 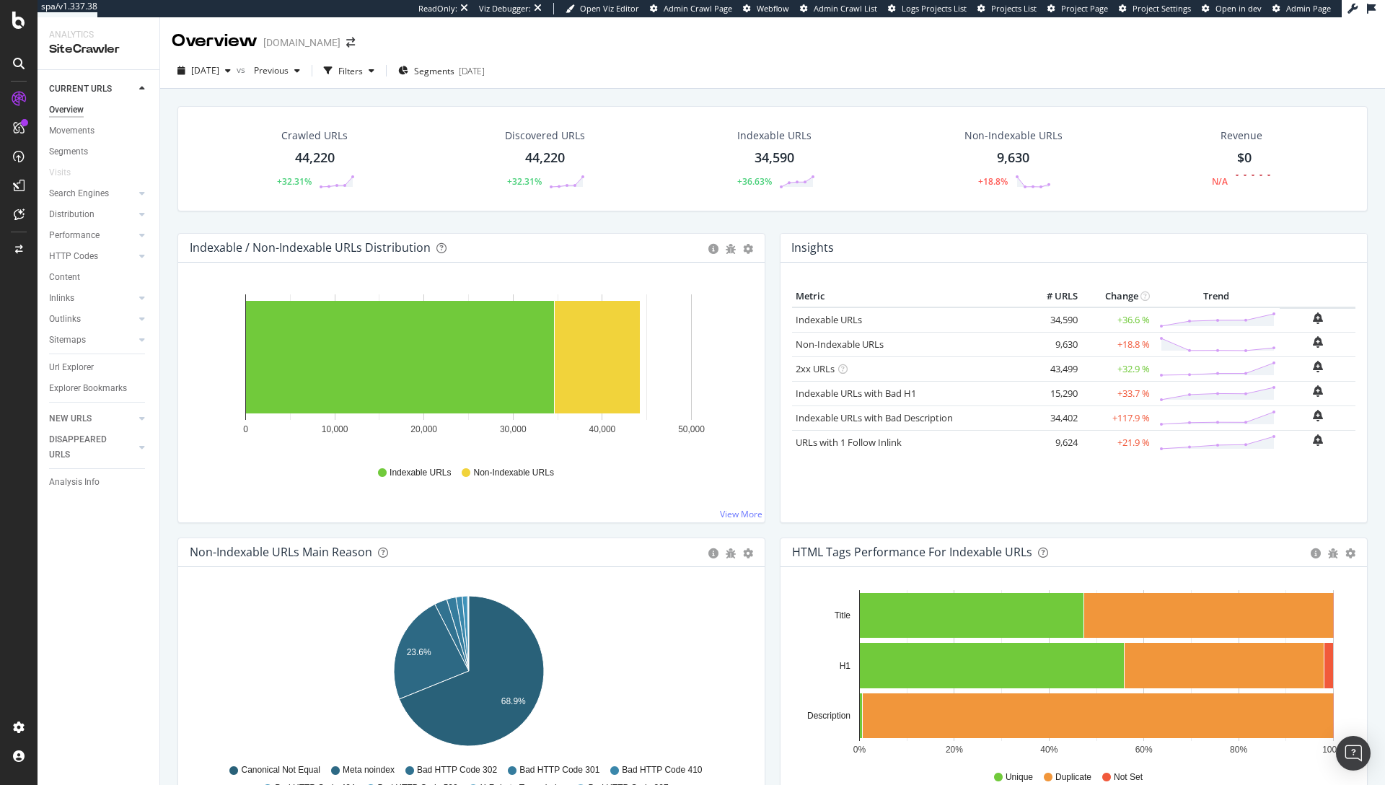 What do you see at coordinates (310, 247) in the screenshot?
I see `div: Indexable / Non-Indexable URLs Distribution` at bounding box center [310, 247].